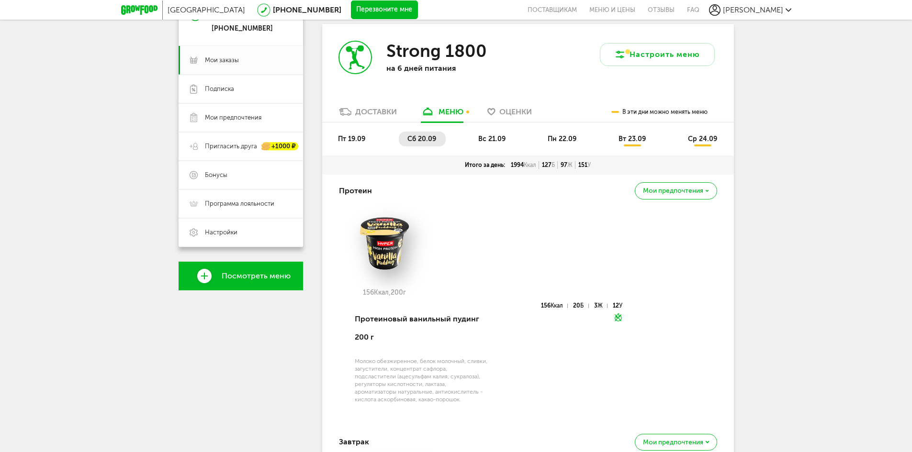 This screenshot has height=452, width=912. What do you see at coordinates (601, 306) in the screenshot?
I see `div: 3` at bounding box center [601, 306].